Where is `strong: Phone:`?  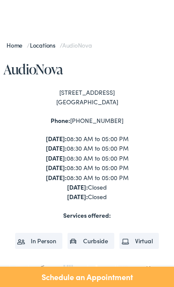 strong: Phone: is located at coordinates (60, 120).